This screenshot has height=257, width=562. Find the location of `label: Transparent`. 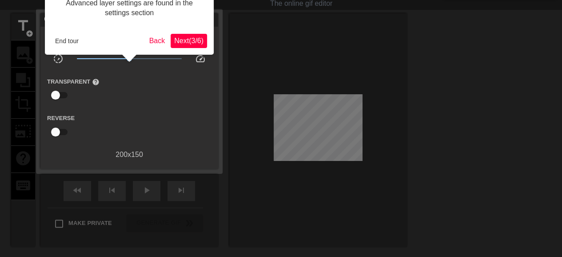

label: Transparent is located at coordinates (73, 82).